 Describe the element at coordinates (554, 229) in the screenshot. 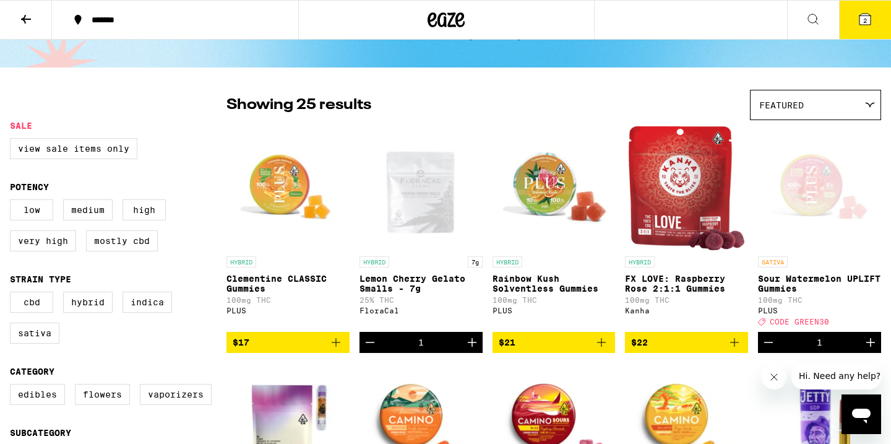

I see `a: Open page for Rainbow Kush Solventless Gummies from PLUS` at that location.